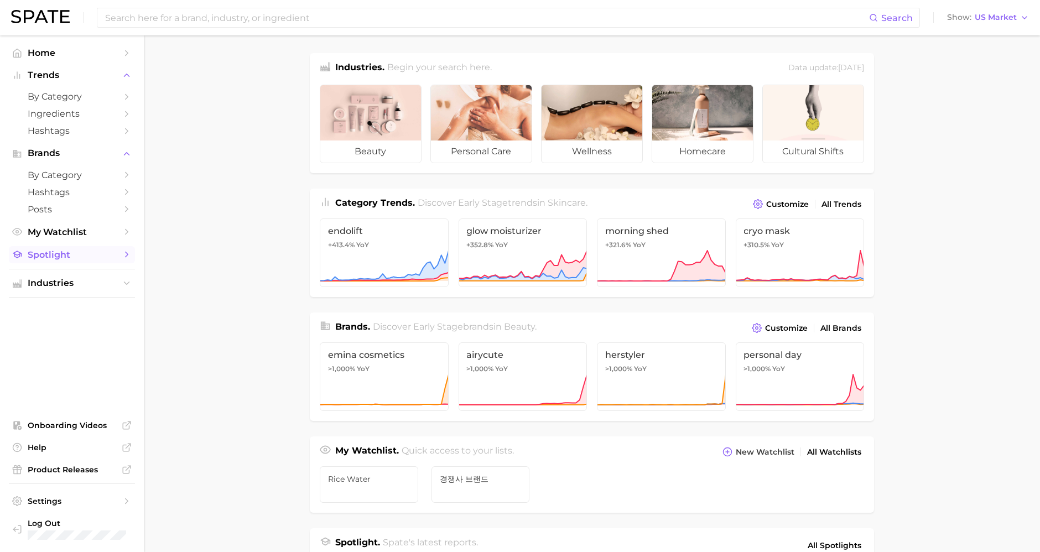 Image resolution: width=1040 pixels, height=552 pixels. What do you see at coordinates (523, 253) in the screenshot?
I see `a: glow moisturizer+352.8% YoY` at bounding box center [523, 253].